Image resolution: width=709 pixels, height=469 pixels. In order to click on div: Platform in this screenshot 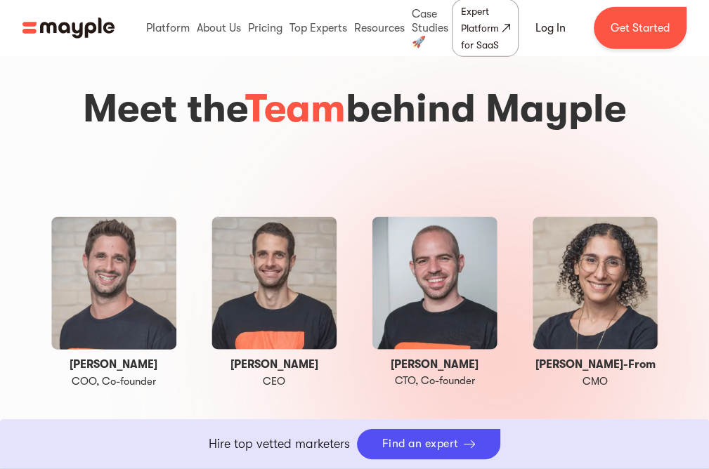, I will do `click(168, 28)`.